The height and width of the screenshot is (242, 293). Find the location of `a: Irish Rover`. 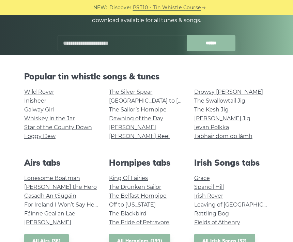

a: Irish Rover is located at coordinates (209, 196).